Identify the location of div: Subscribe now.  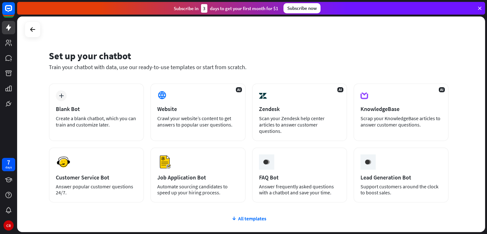
(302, 8).